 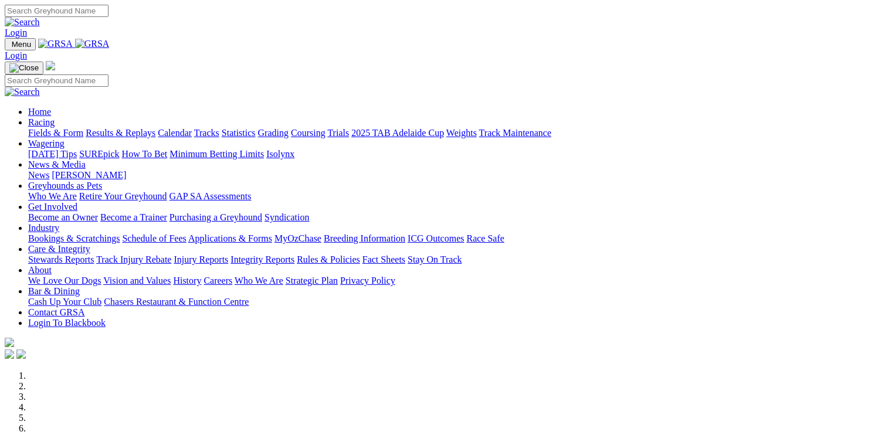 I want to click on a: Calendar, so click(x=175, y=132).